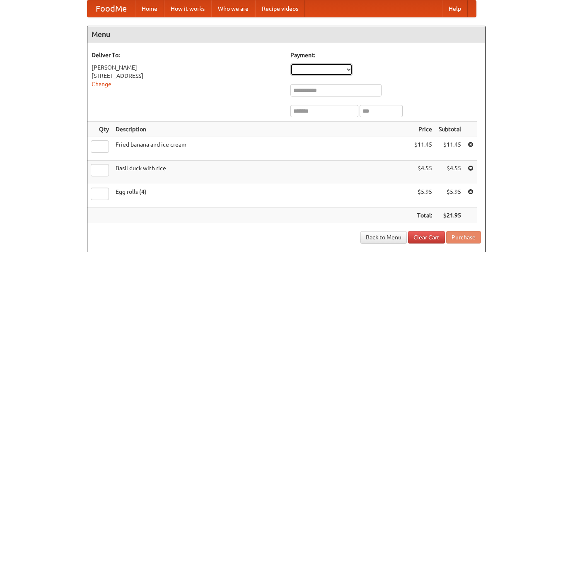 This screenshot has height=586, width=563. Describe the element at coordinates (233, 9) in the screenshot. I see `a: Who we are` at that location.